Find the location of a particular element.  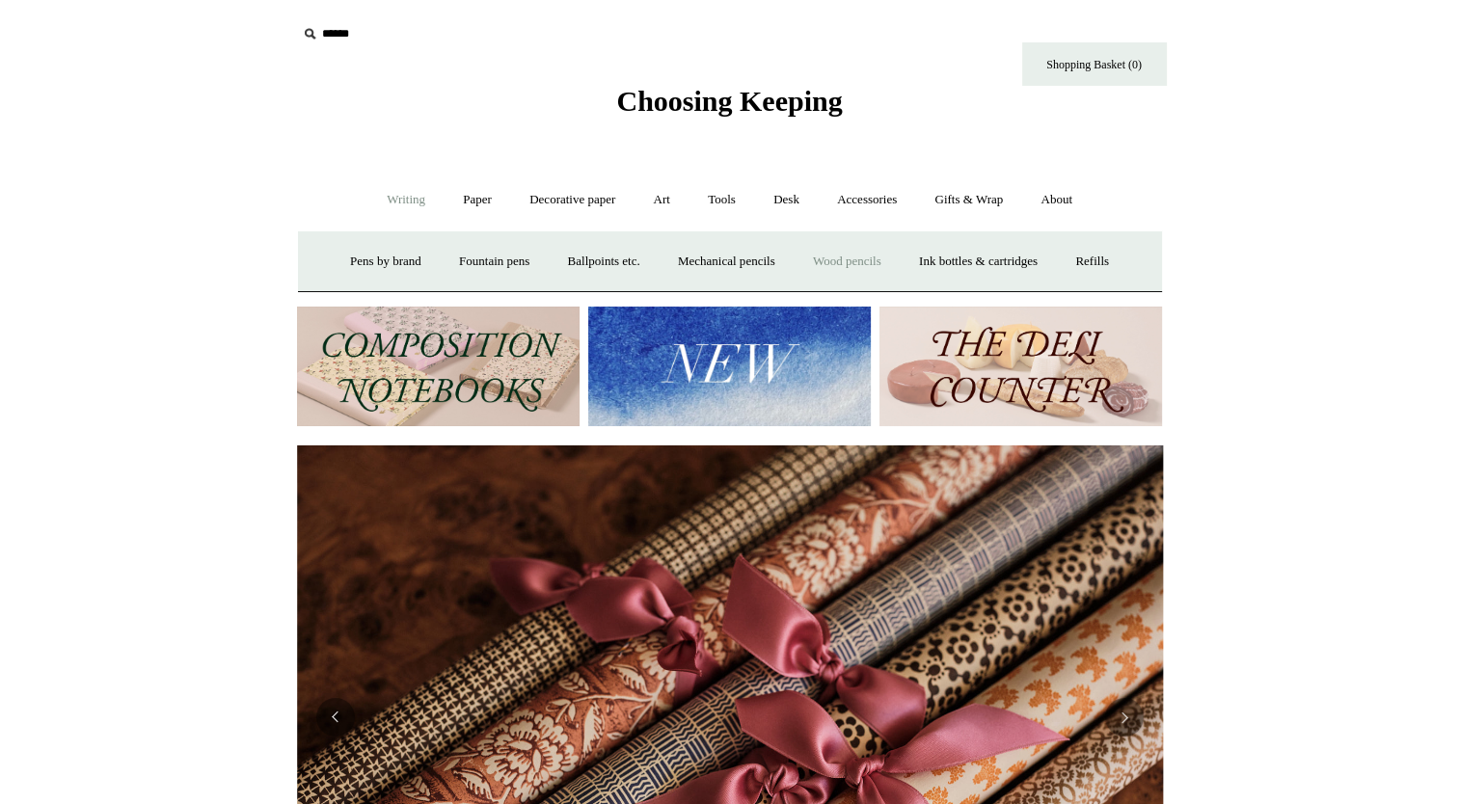

a: Wood pencils is located at coordinates (847, 261).